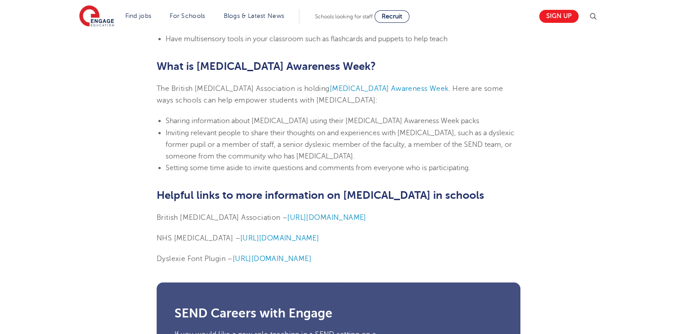 The width and height of the screenshot is (677, 334). Describe the element at coordinates (559, 16) in the screenshot. I see `a: Sign up` at that location.